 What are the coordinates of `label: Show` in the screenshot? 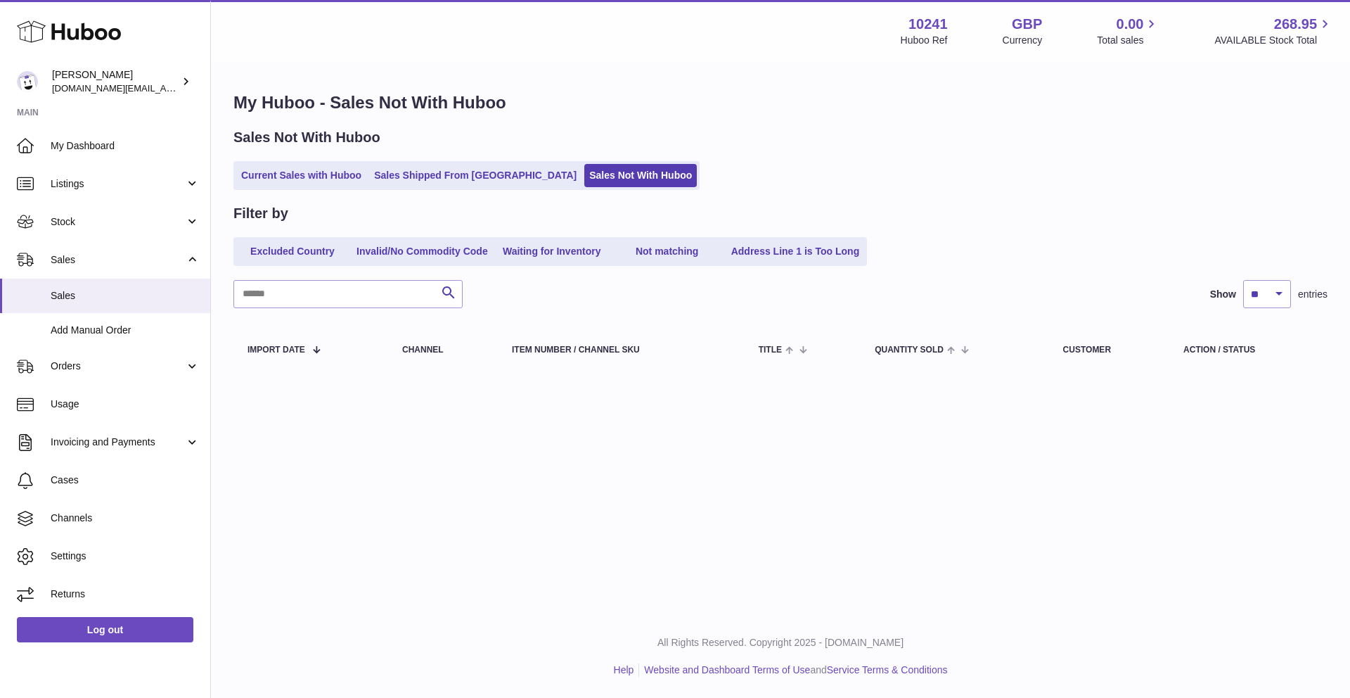 It's located at (1223, 294).